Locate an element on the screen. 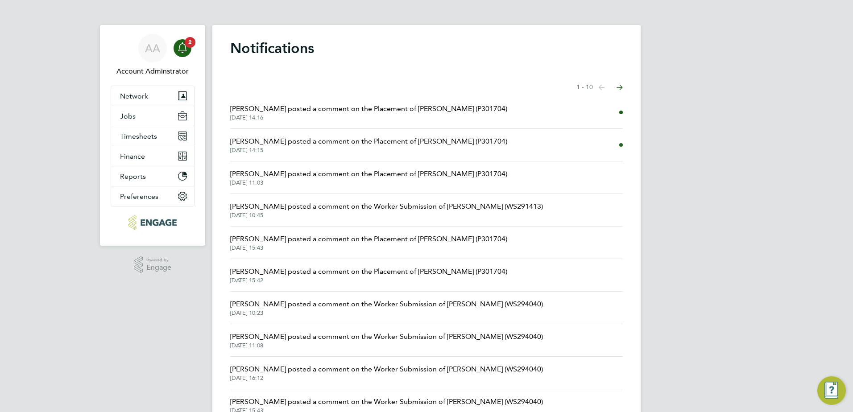  button: Reports is located at coordinates (153, 176).